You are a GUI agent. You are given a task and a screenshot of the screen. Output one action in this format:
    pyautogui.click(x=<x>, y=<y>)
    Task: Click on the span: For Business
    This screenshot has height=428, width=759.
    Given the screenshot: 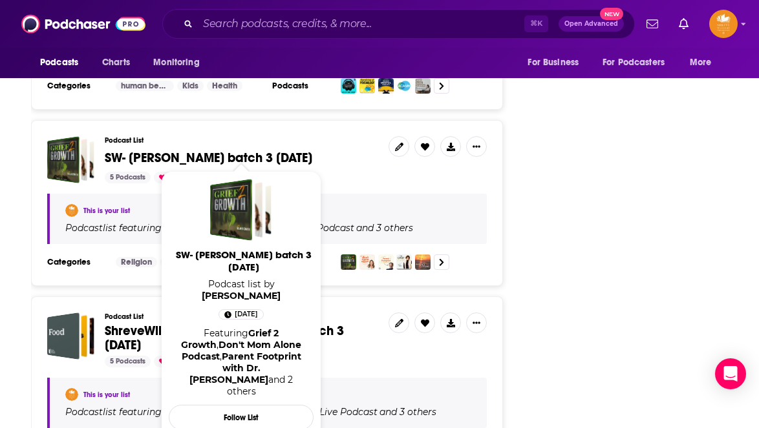 What is the action you would take?
    pyautogui.click(x=552, y=63)
    